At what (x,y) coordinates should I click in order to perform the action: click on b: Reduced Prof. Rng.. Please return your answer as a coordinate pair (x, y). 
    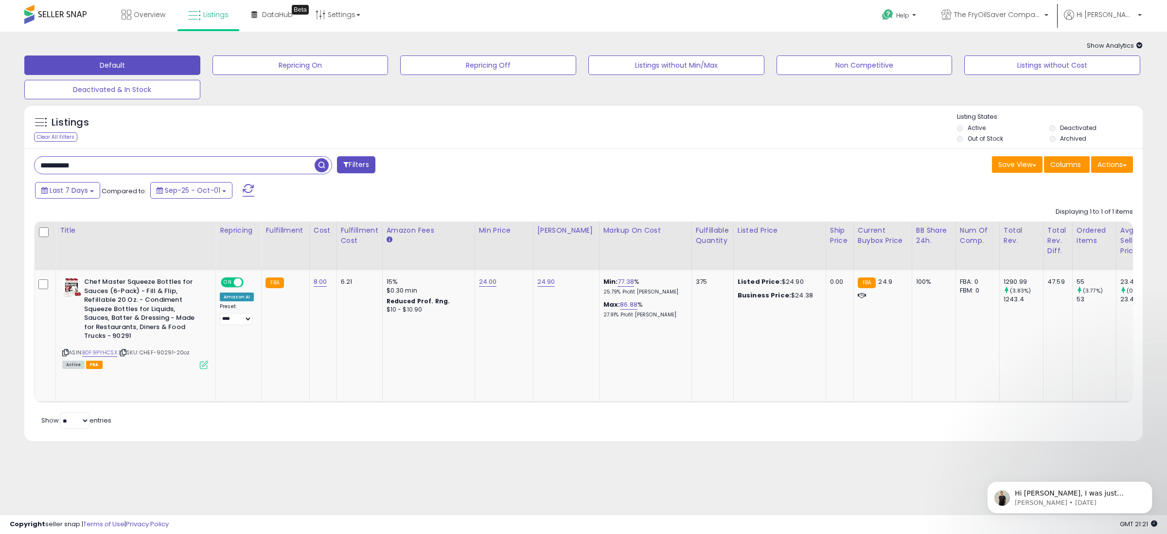
    Looking at the image, I should click on (418, 301).